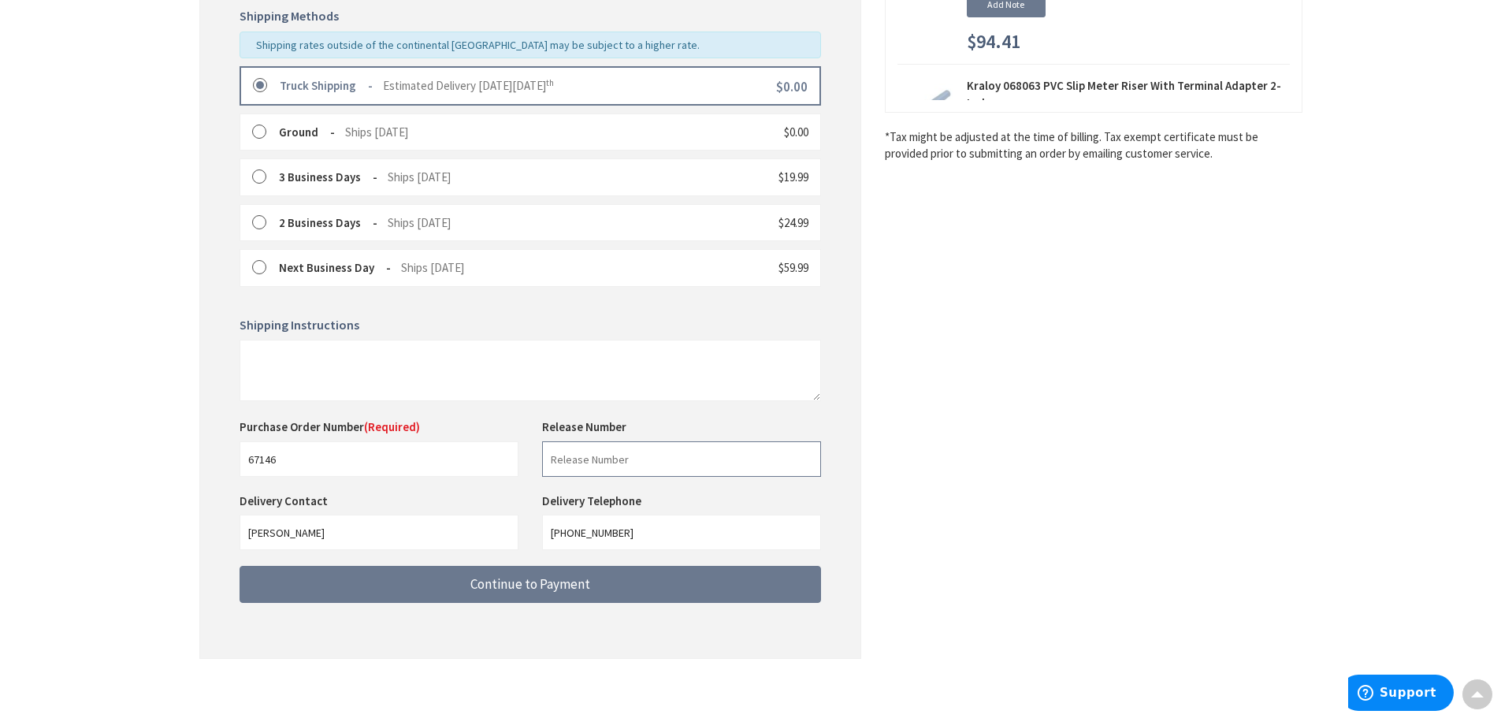 This screenshot has height=718, width=1501. I want to click on span: Continue to Payment, so click(530, 584).